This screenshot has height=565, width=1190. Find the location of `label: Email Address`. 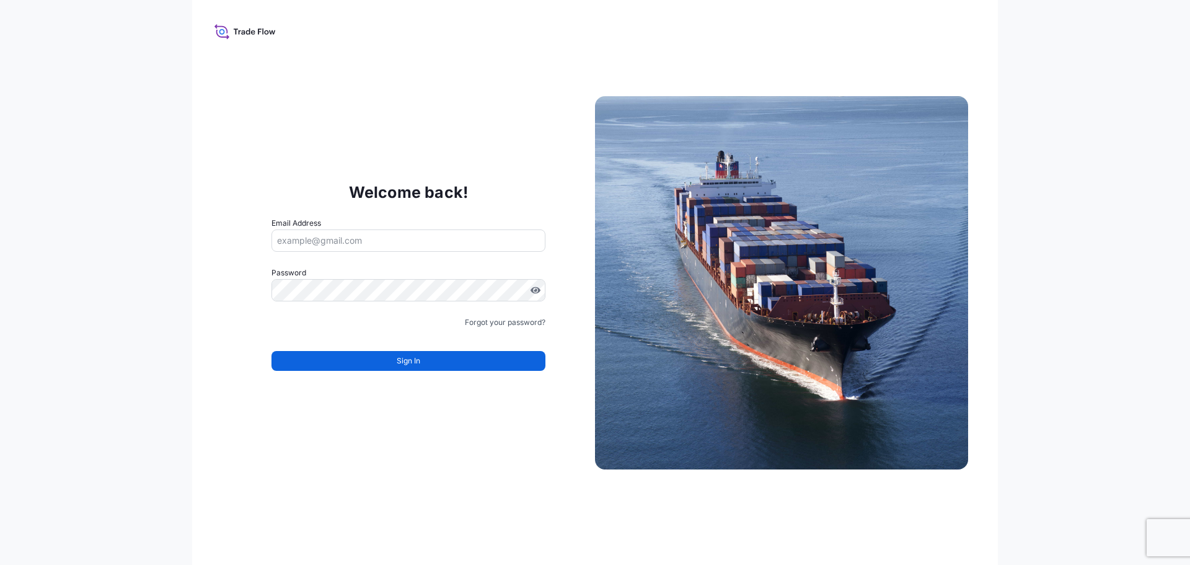

label: Email Address is located at coordinates (296, 223).